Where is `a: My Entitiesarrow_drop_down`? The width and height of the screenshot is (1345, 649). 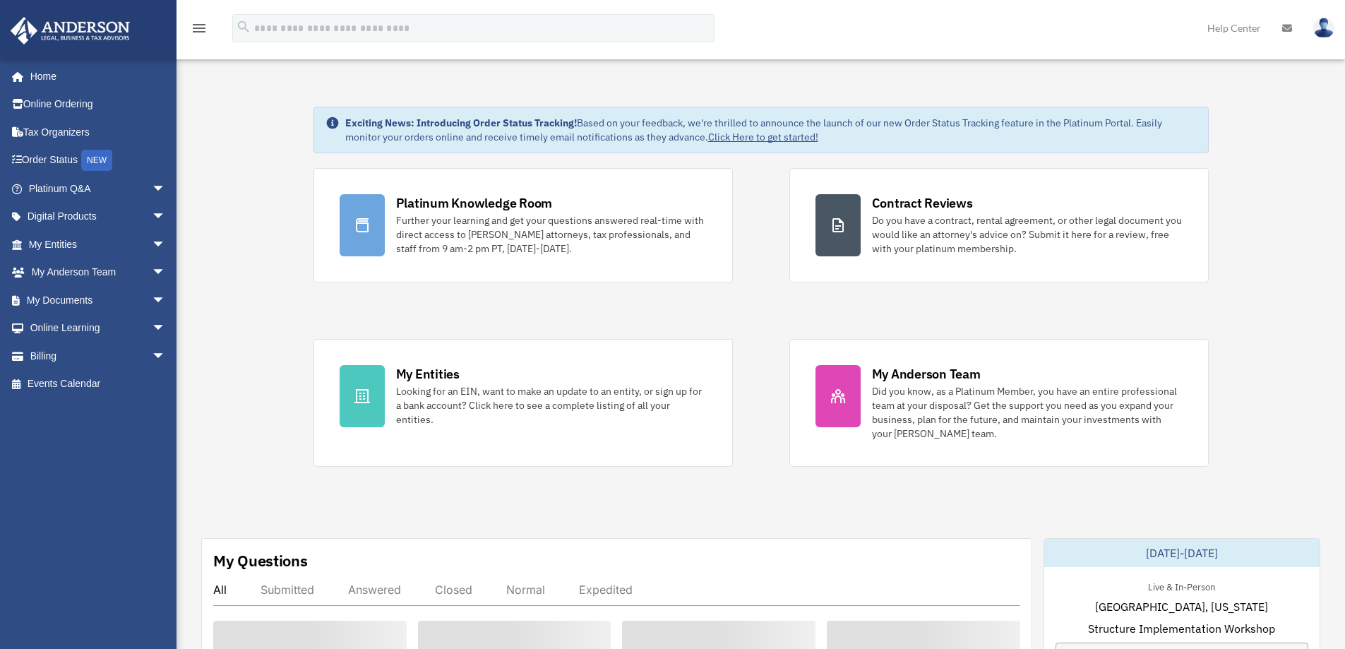 a: My Entitiesarrow_drop_down is located at coordinates (98, 244).